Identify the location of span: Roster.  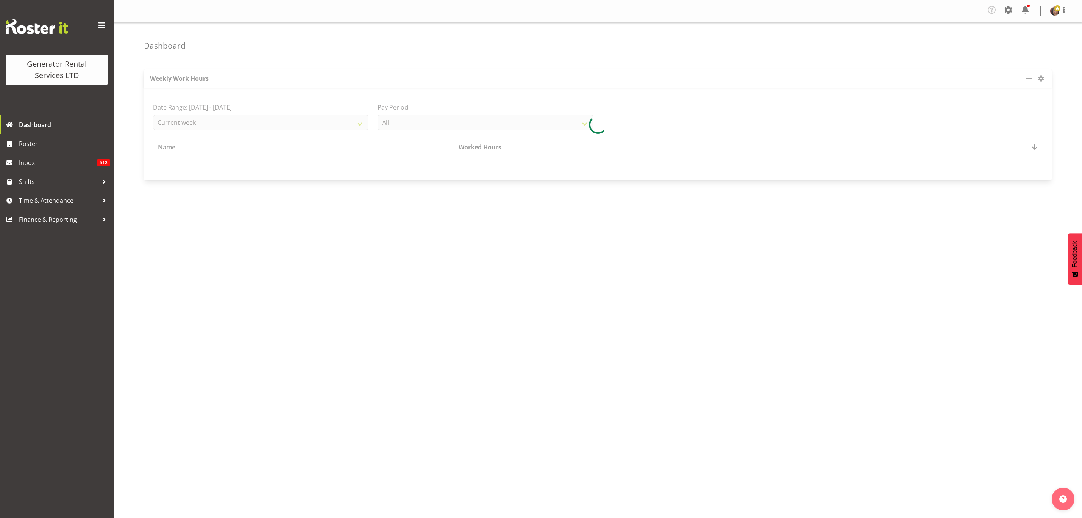
(64, 144).